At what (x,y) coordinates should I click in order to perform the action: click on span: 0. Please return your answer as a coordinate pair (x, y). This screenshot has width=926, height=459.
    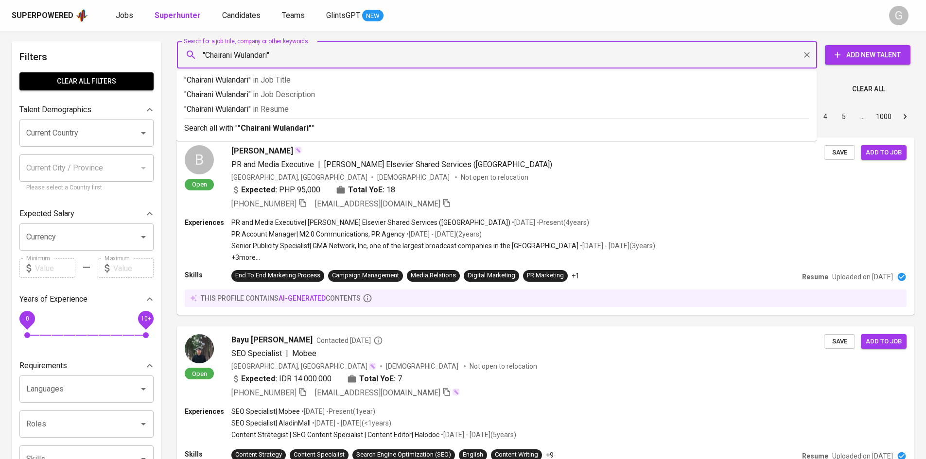
    Looking at the image, I should click on (27, 319).